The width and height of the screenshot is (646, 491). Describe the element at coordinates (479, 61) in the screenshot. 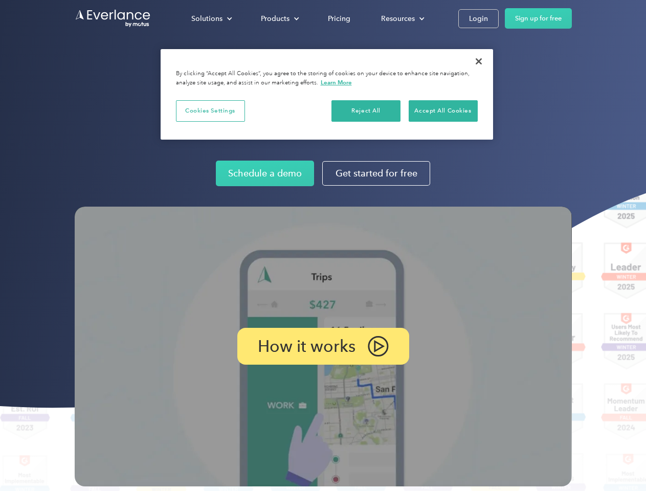

I see `button: Close` at that location.